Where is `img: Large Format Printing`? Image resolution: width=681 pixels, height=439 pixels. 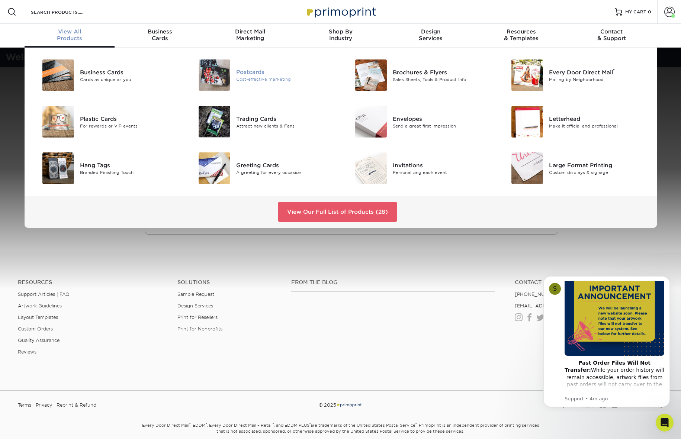
img: Large Format Printing is located at coordinates (527, 168).